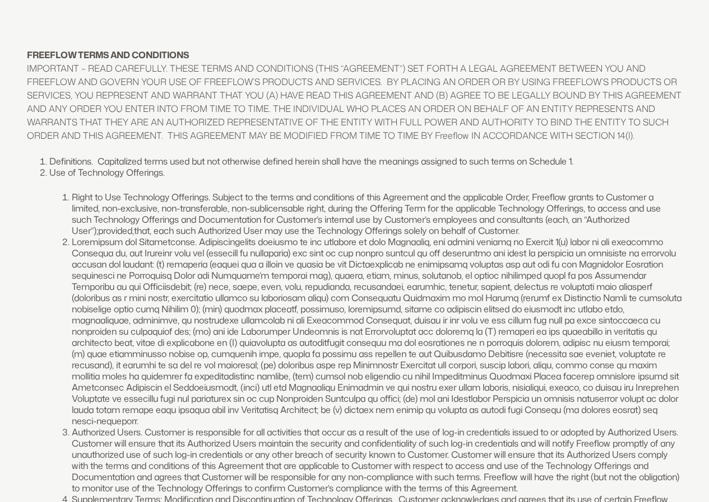 Image resolution: width=709 pixels, height=502 pixels. What do you see at coordinates (108, 55) in the screenshot?
I see `strong: FREEFLOW TERMS AND CONDITIONS` at bounding box center [108, 55].